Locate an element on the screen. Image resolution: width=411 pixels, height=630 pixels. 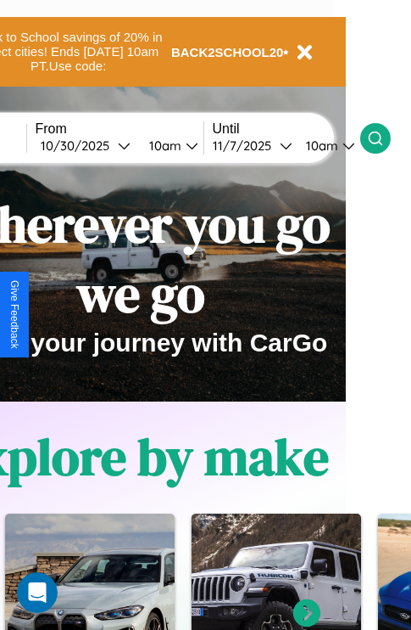
div: 11 / 7 / 2025 is located at coordinates (246, 145).